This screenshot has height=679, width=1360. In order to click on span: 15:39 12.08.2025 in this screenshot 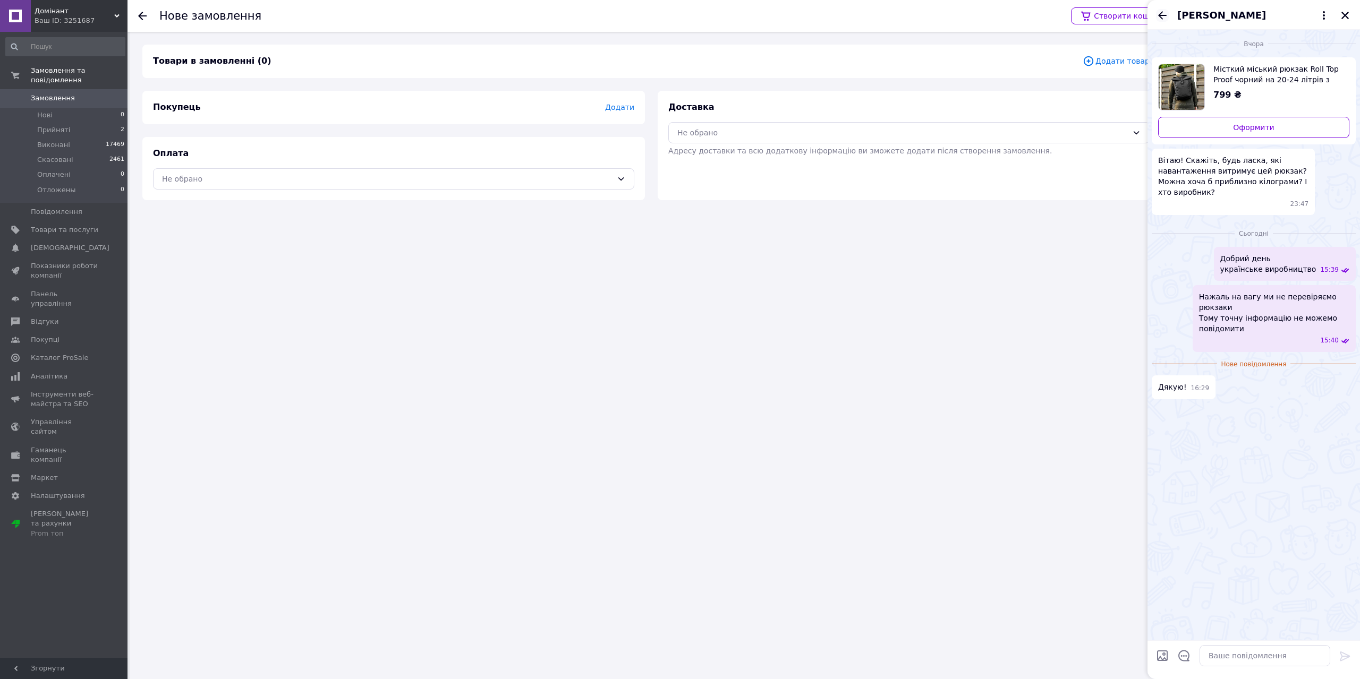, I will do `click(1329, 270)`.